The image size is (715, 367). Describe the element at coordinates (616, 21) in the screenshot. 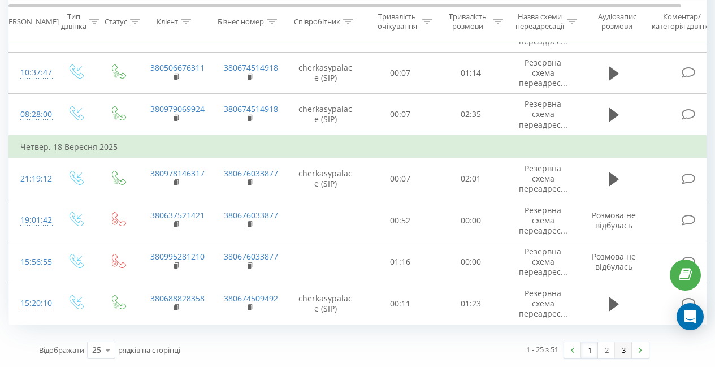

I see `div: Аудіозапис розмови` at that location.